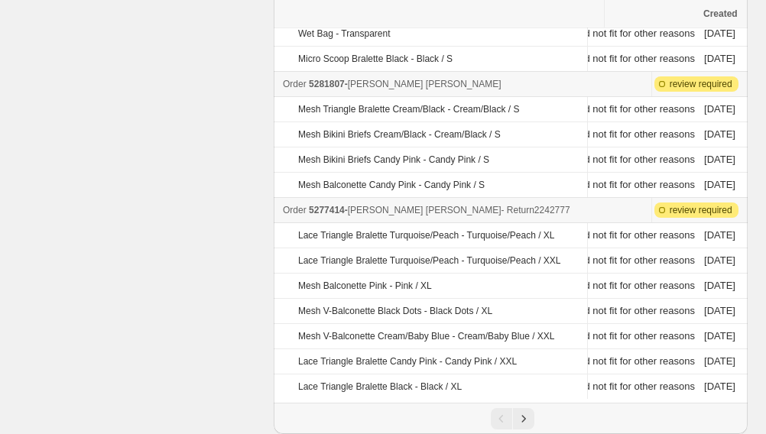 The width and height of the screenshot is (766, 434). I want to click on p: Lace Triangle Bralette Turquoise/Peach - Turquoise/Peach / XL, so click(427, 236).